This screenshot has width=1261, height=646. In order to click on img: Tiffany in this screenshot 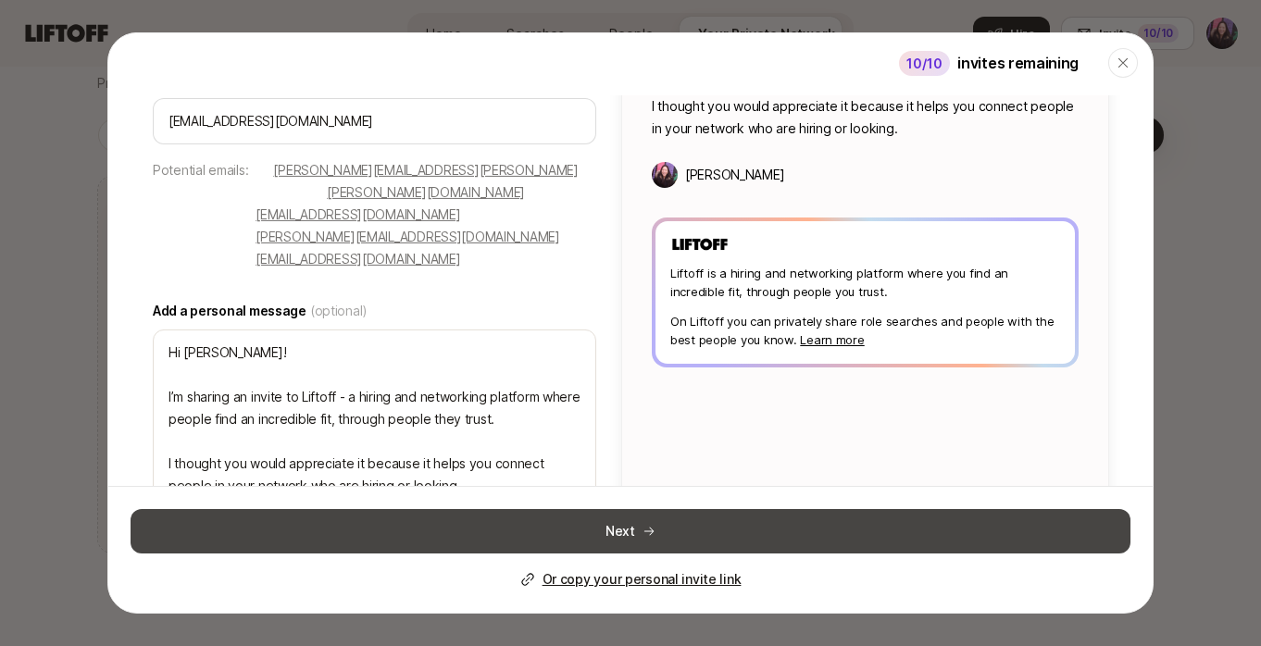, I will do `click(665, 175)`.